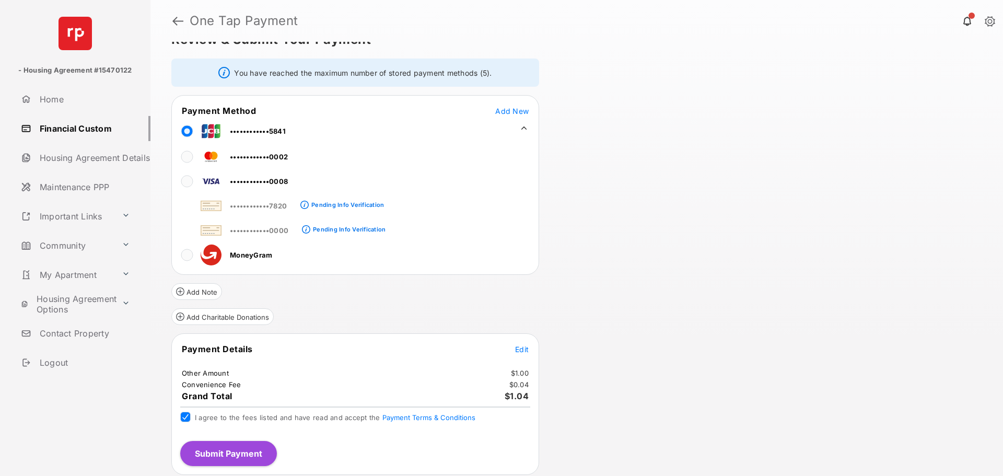 The width and height of the screenshot is (1003, 476). I want to click on span: I agree to the fees listed and have read and accept the, so click(335, 417).